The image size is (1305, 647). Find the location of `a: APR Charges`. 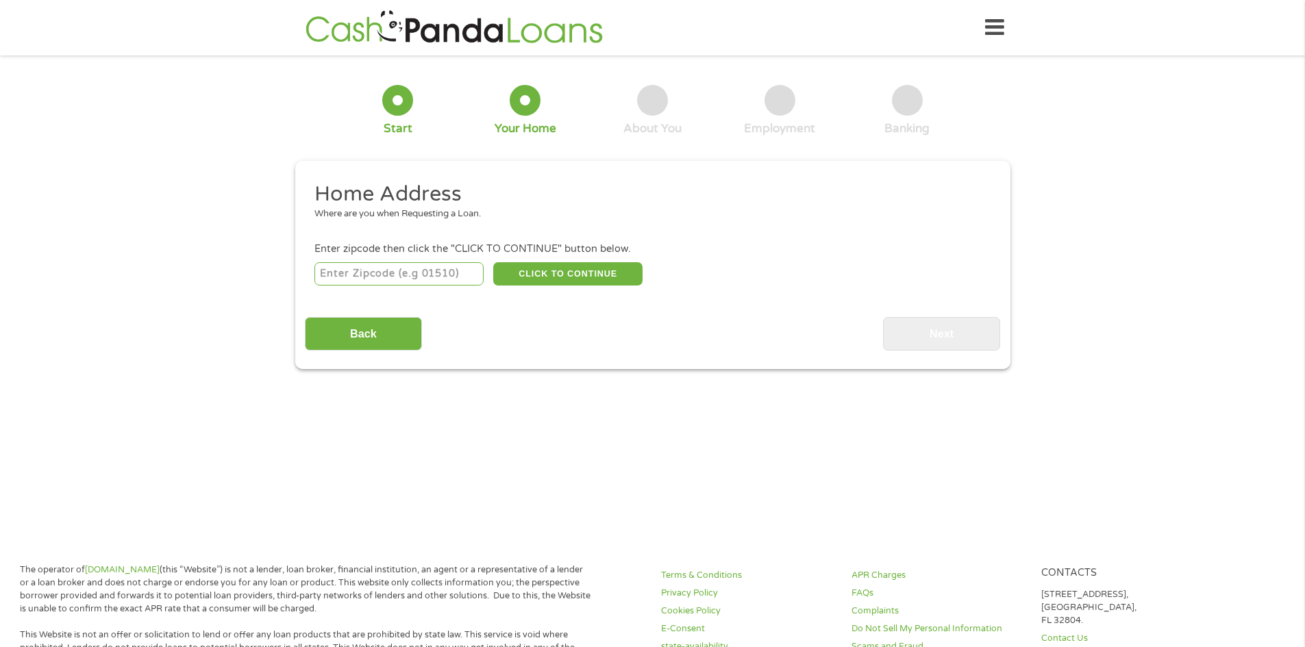

a: APR Charges is located at coordinates (938, 575).